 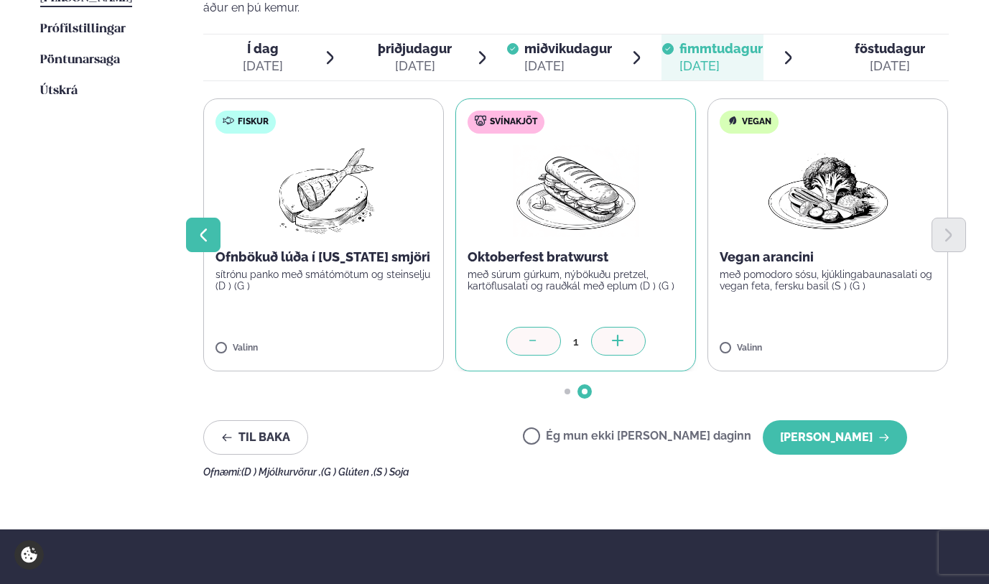 I want to click on span: Útskrá, so click(x=59, y=90).